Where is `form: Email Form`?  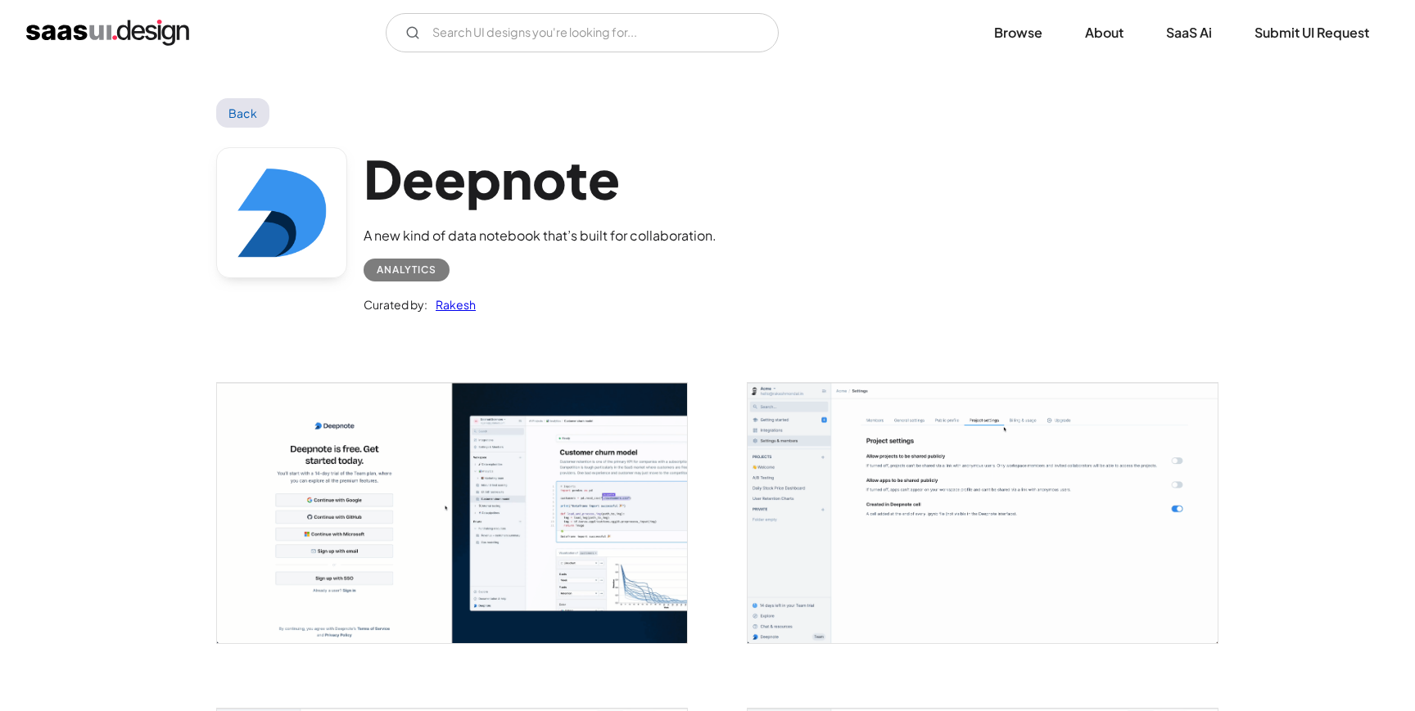 form: Email Form is located at coordinates (582, 33).